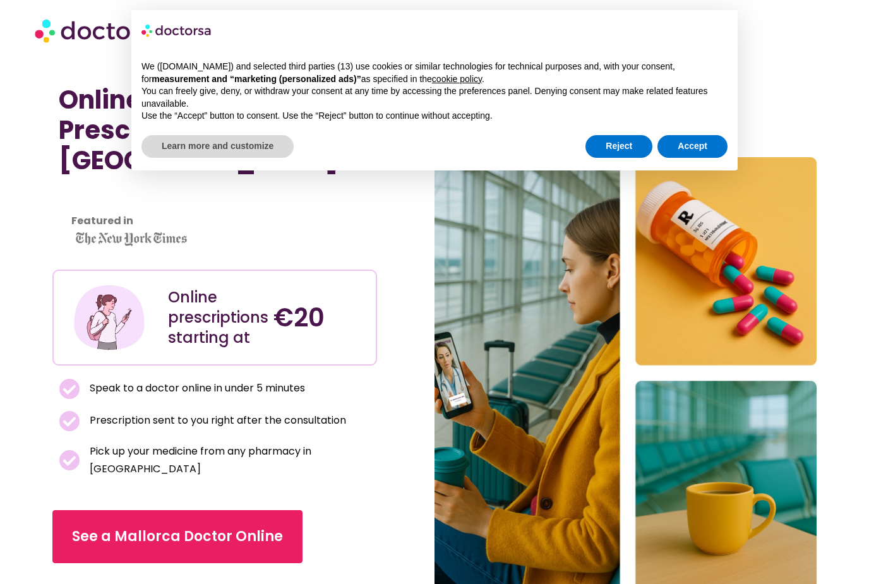 The width and height of the screenshot is (869, 584). I want to click on img: logo, so click(177, 30).